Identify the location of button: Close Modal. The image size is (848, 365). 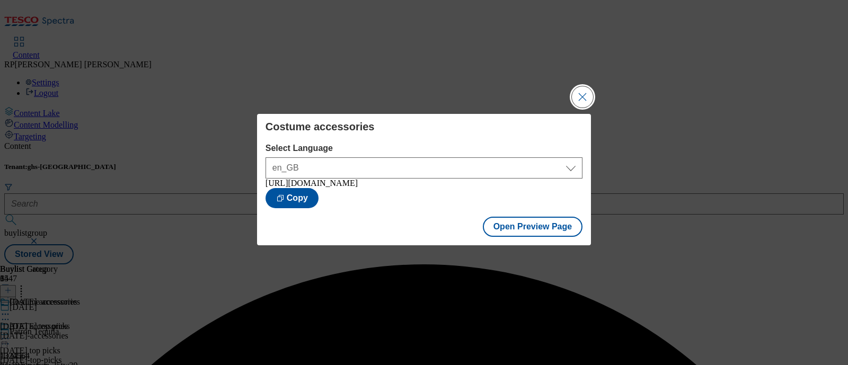
(583, 97).